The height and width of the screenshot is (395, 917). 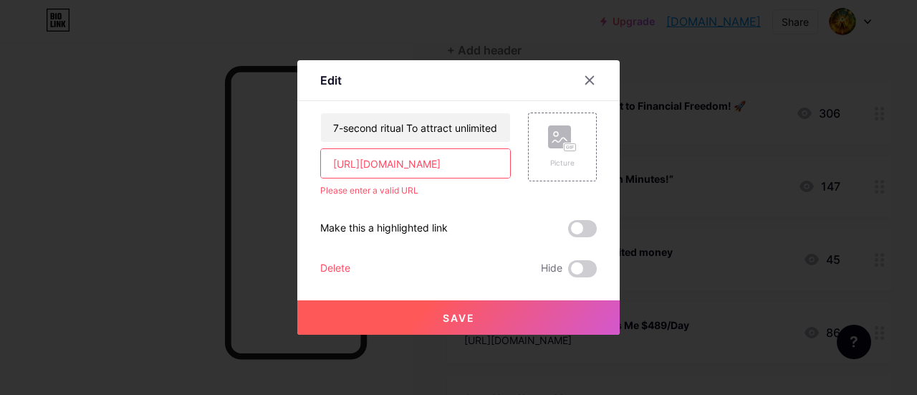 I want to click on input: Title, so click(x=415, y=127).